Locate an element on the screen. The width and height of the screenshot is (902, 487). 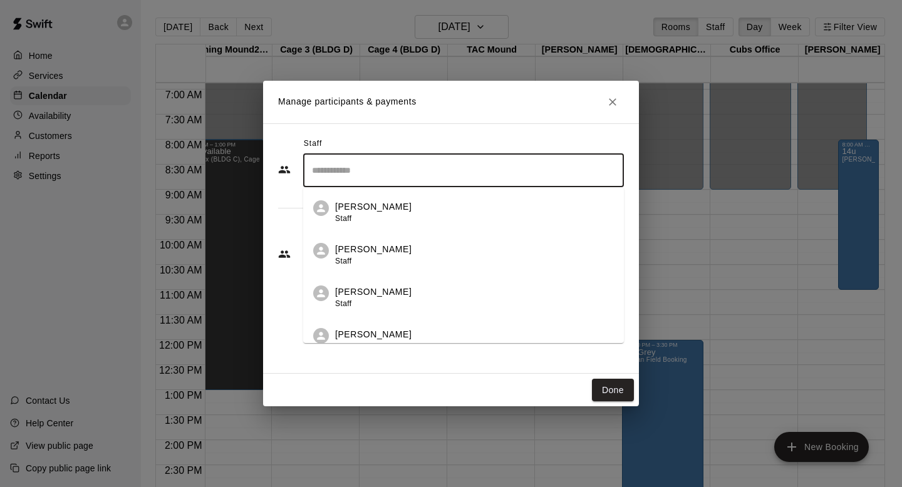
div: John Phil is located at coordinates (321, 336).